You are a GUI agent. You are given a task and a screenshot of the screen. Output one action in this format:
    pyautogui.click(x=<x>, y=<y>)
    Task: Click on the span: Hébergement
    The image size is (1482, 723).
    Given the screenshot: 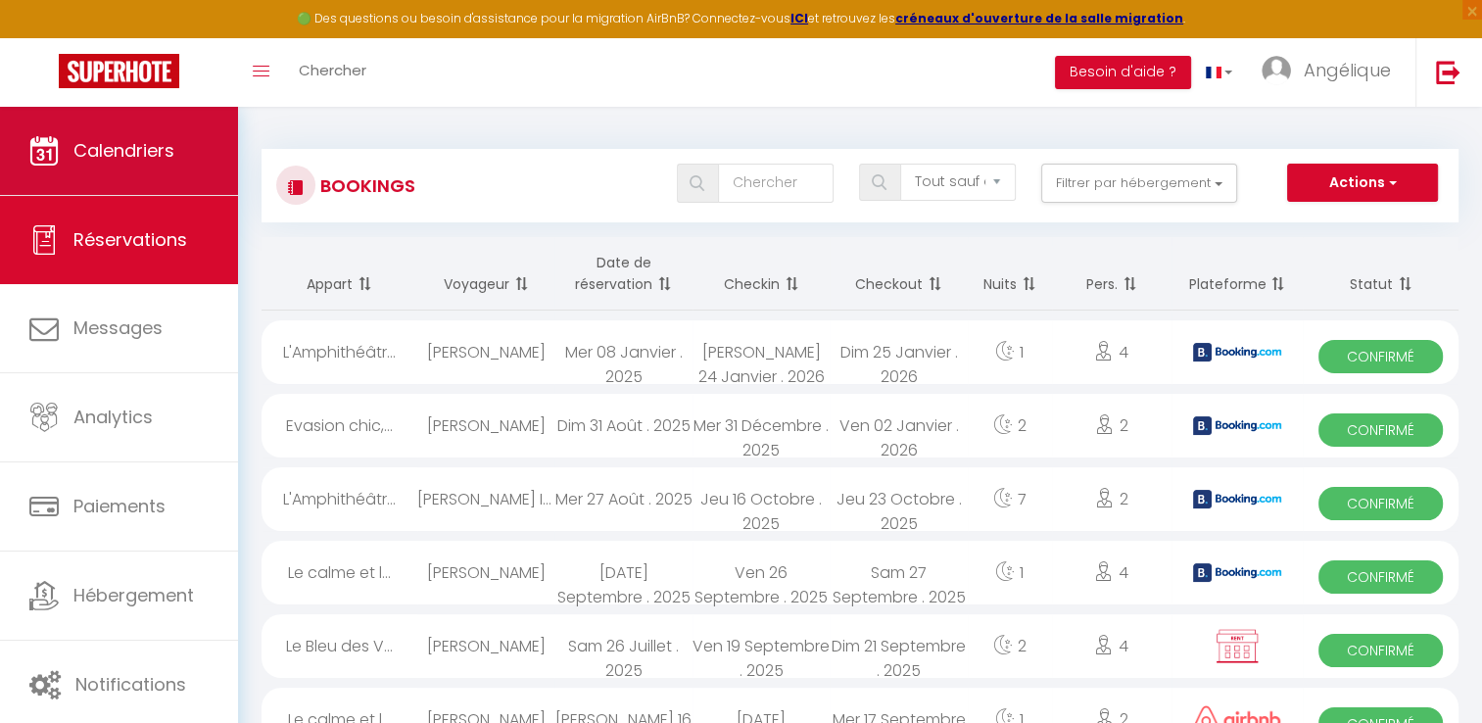 What is the action you would take?
    pyautogui.click(x=133, y=595)
    